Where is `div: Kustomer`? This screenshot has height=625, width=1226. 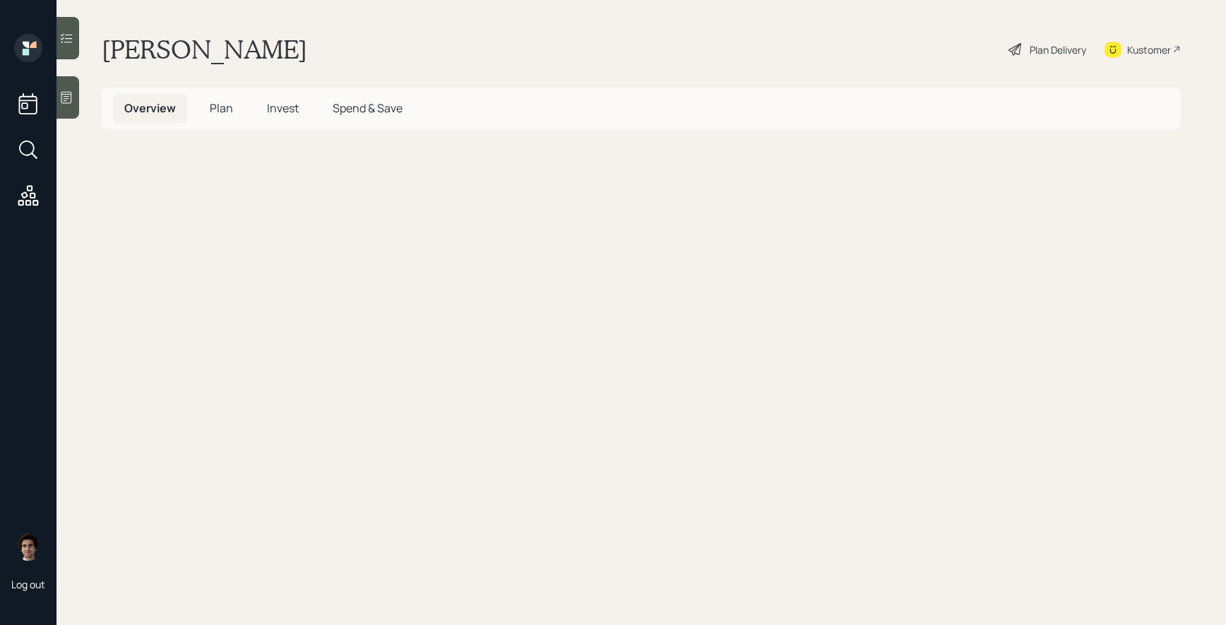 div: Kustomer is located at coordinates (1149, 49).